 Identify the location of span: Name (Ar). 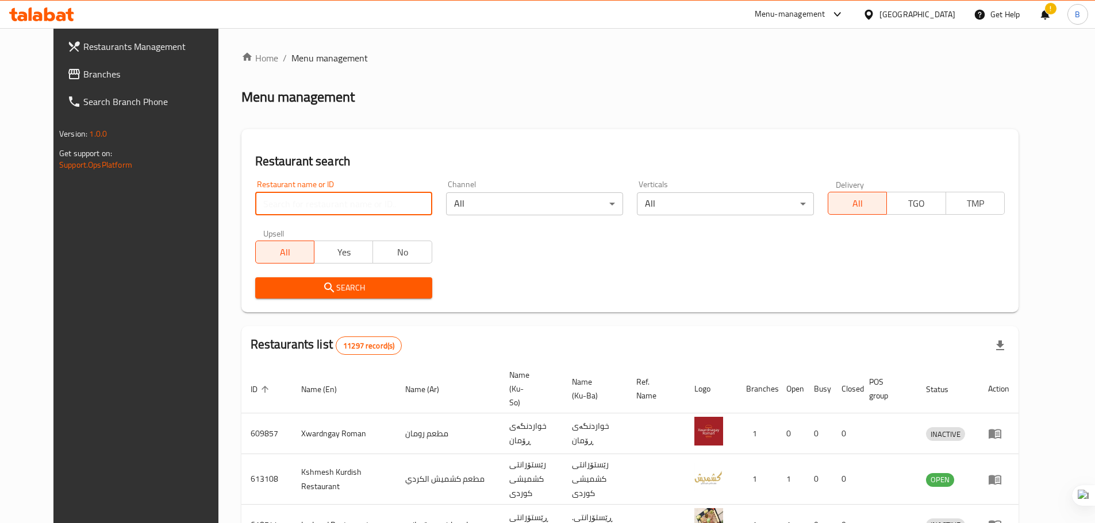
(429, 390).